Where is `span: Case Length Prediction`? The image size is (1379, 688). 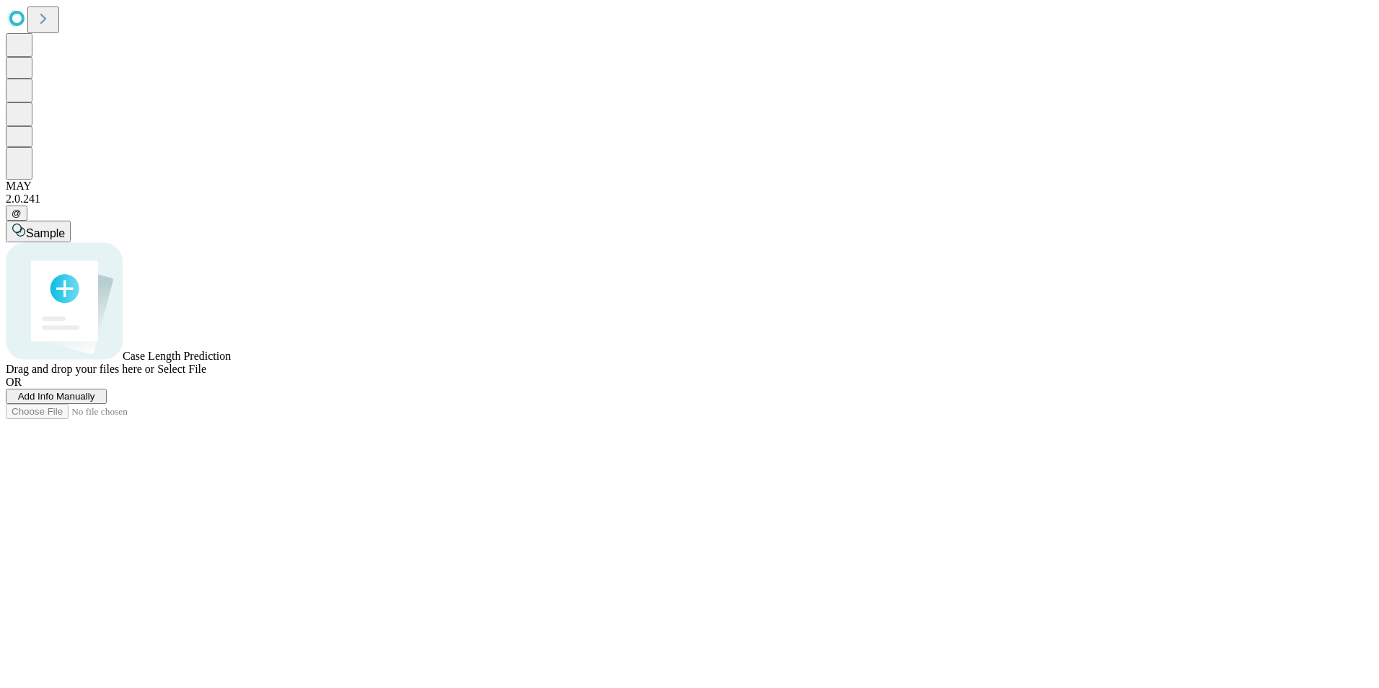 span: Case Length Prediction is located at coordinates (177, 355).